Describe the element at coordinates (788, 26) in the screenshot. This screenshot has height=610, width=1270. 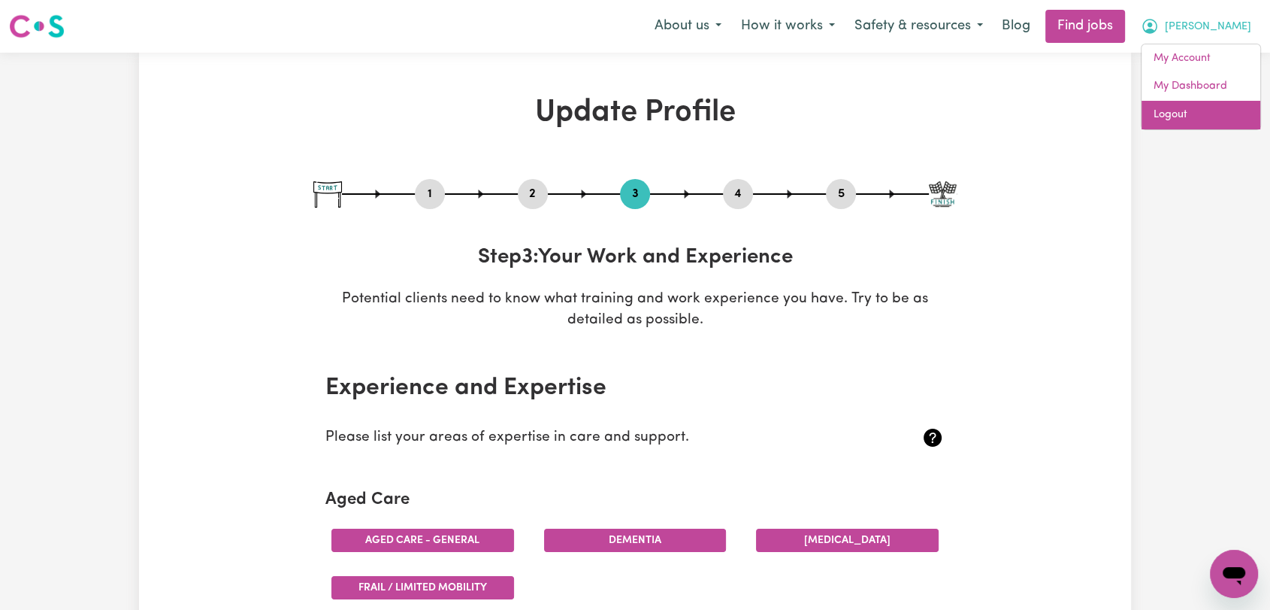
I see `button: How it works` at that location.